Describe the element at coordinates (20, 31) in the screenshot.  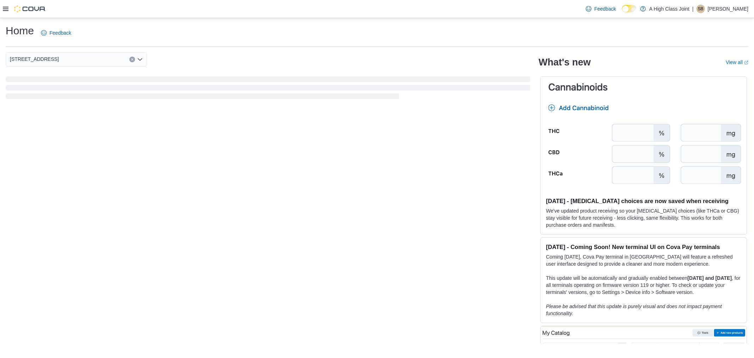
I see `h1: Home` at that location.